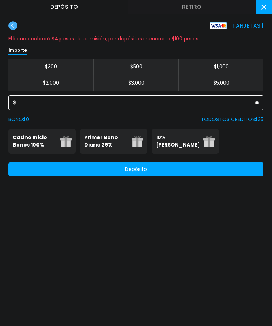 Image resolution: width=272 pixels, height=326 pixels. Describe the element at coordinates (18, 50) in the screenshot. I see `p: Importe` at that location.